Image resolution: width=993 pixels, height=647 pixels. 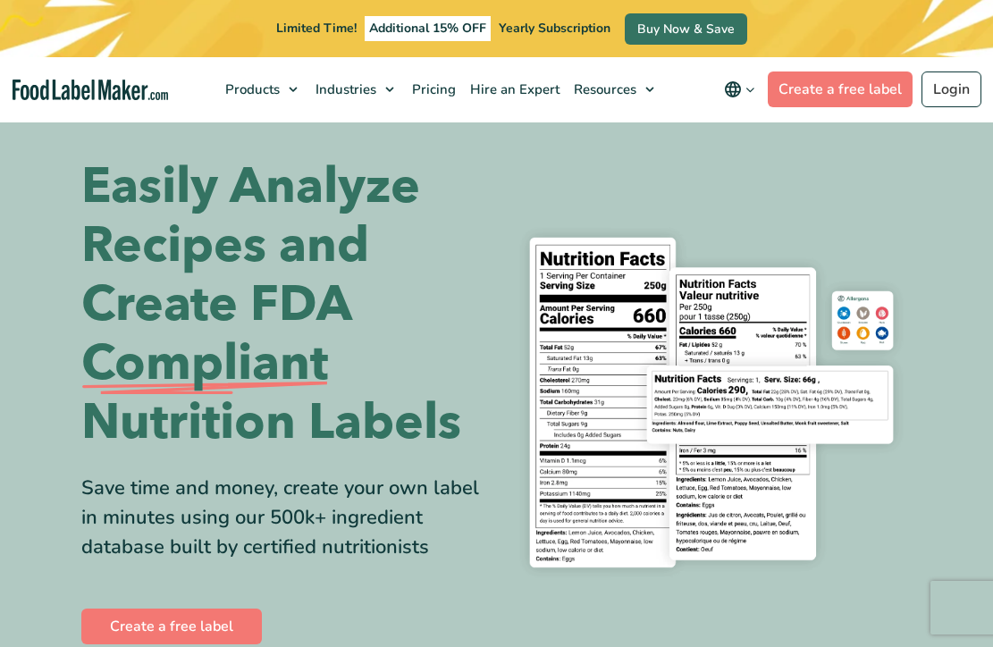 I want to click on span: Resources, so click(x=603, y=89).